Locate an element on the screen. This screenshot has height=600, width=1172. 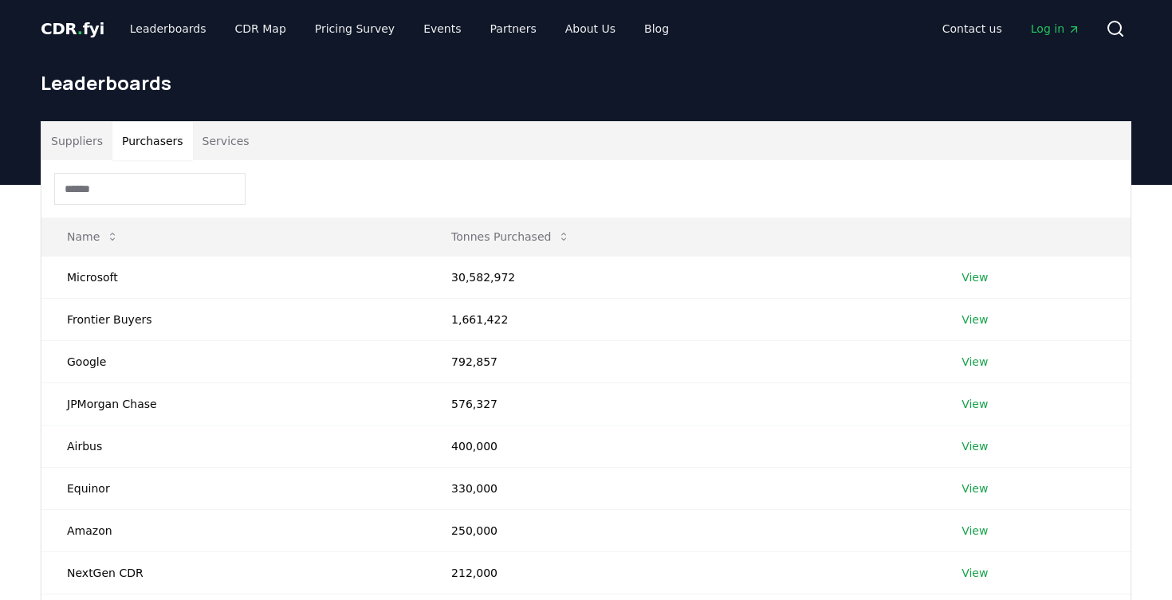
td: 400,000 is located at coordinates (681, 446).